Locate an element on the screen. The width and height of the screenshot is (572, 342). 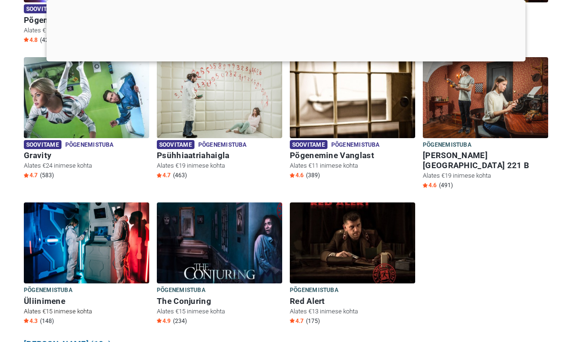
h6: Põgenemine Vanglast is located at coordinates (352, 155).